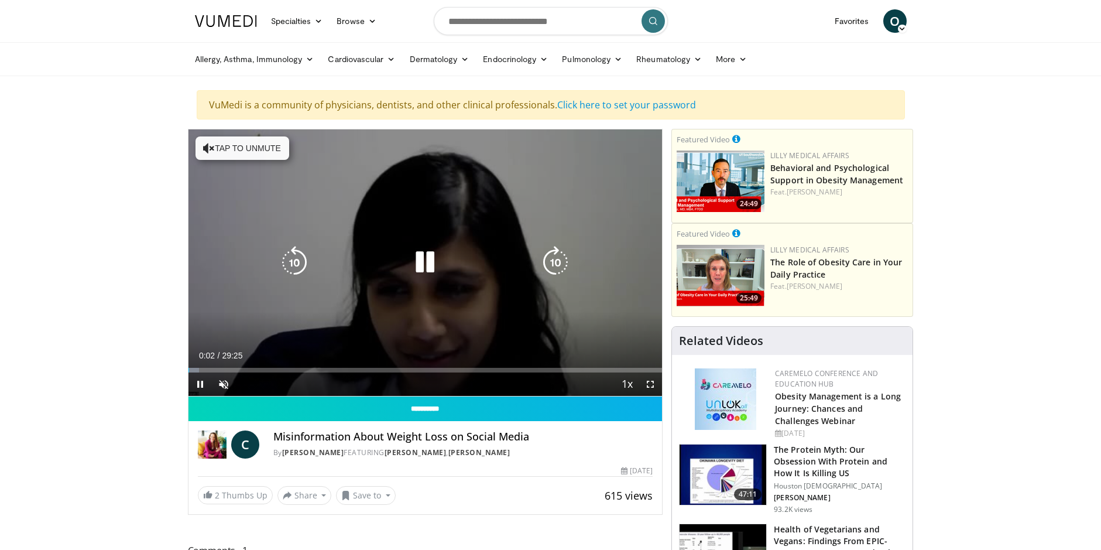 Image resolution: width=1101 pixels, height=550 pixels. Describe the element at coordinates (515, 59) in the screenshot. I see `a: Endocrinology` at that location.